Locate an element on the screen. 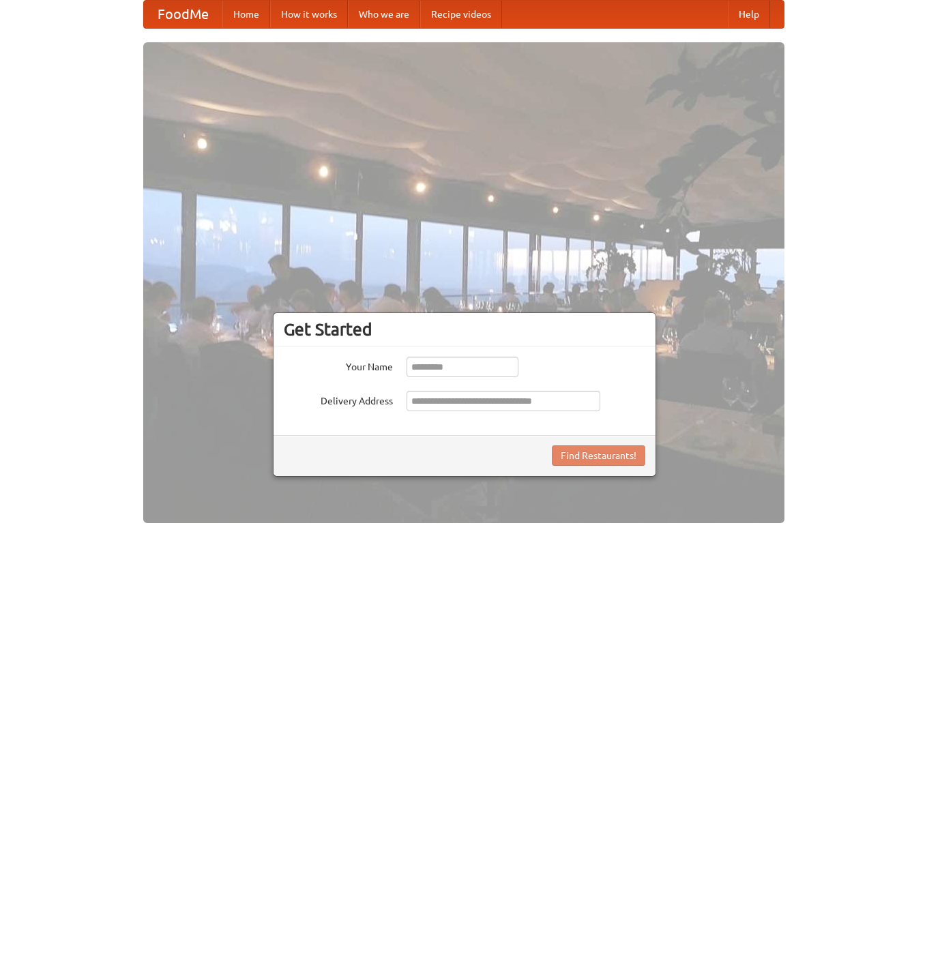 The image size is (927, 965). h3: Get Started is located at coordinates (464, 329).